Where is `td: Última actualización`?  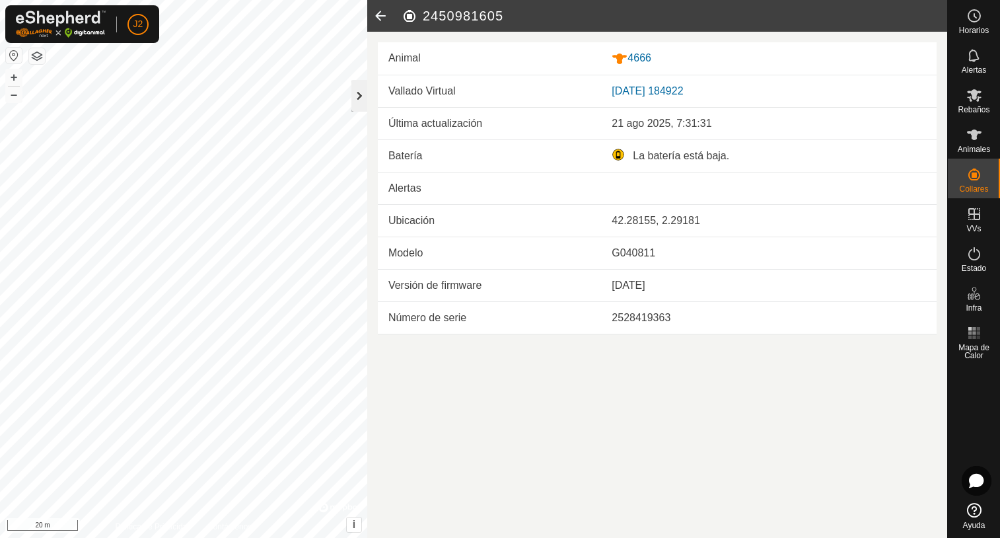 td: Última actualización is located at coordinates (489, 124).